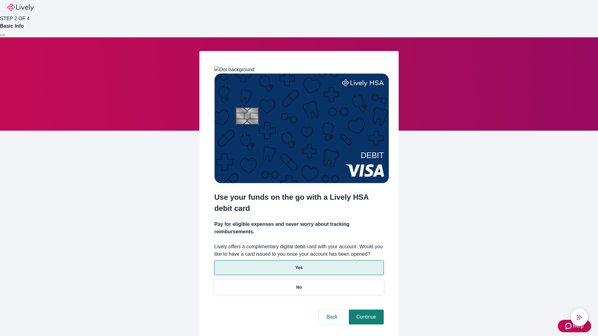 The width and height of the screenshot is (598, 336). I want to click on span: Help, so click(578, 326).